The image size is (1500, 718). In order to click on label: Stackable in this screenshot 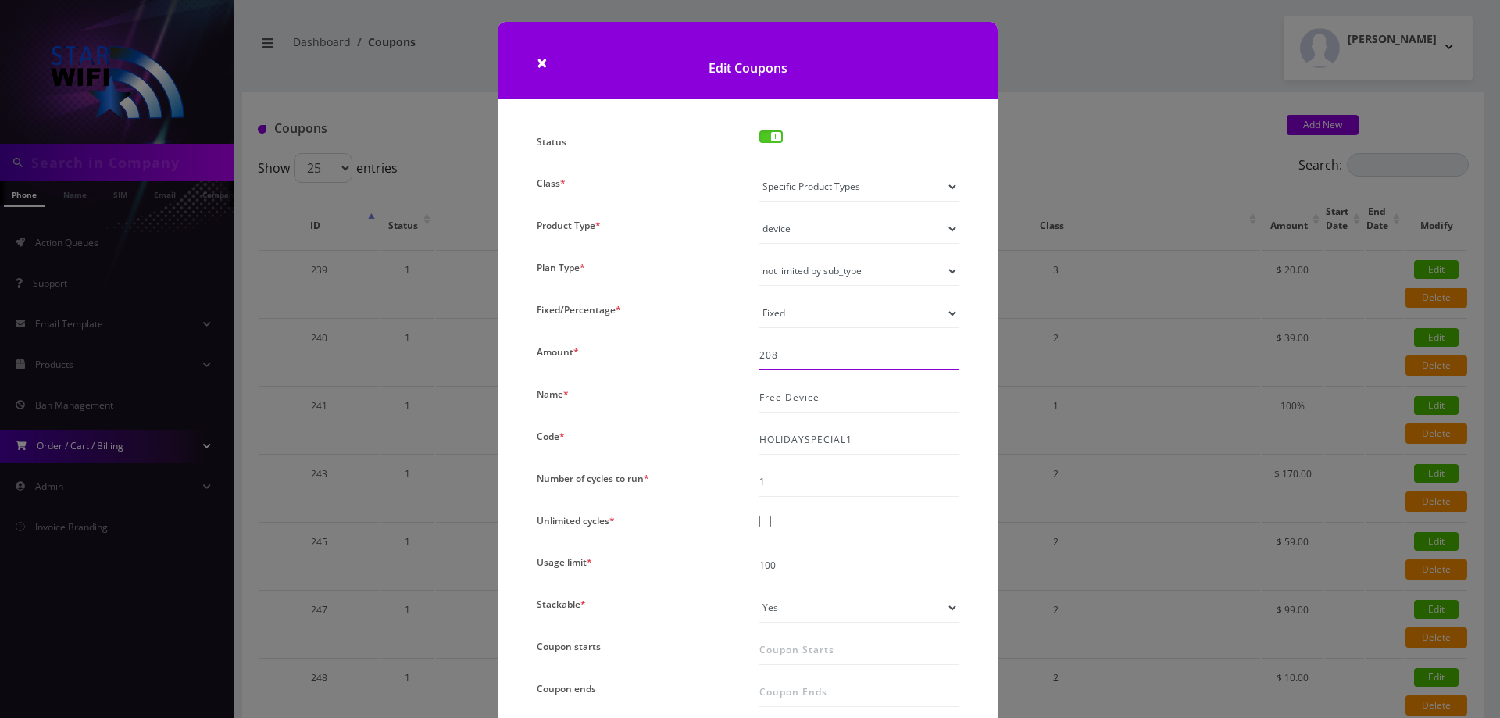, I will do `click(561, 604)`.